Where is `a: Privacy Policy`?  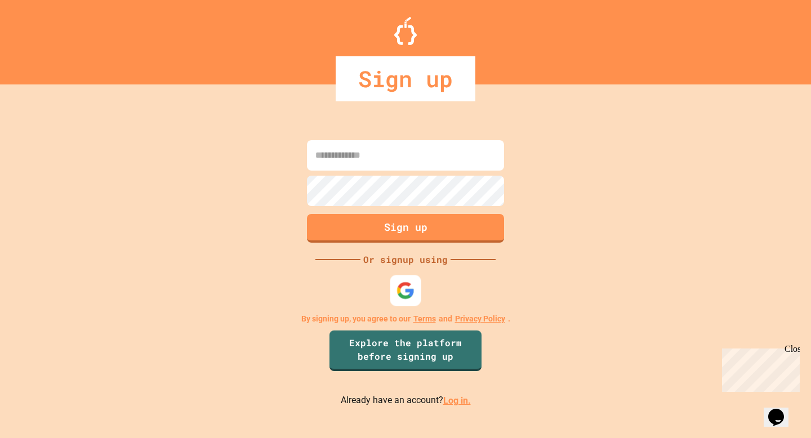 a: Privacy Policy is located at coordinates (480, 319).